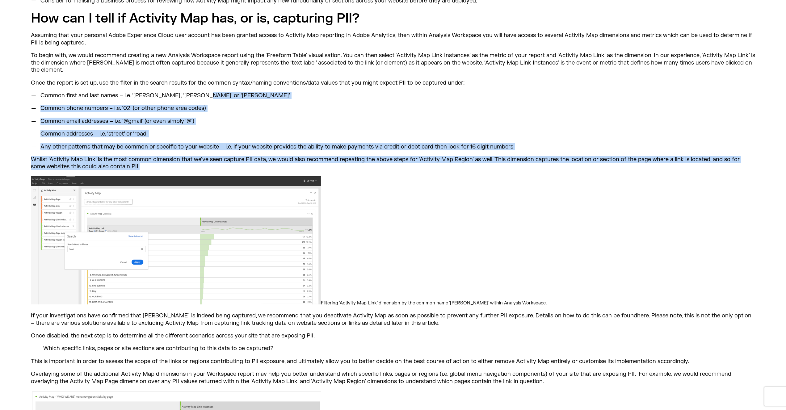 The height and width of the screenshot is (410, 786). Describe the element at coordinates (393, 83) in the screenshot. I see `p: Once the report is set up, use the filter in the search results for the common syntax/naming conv...` at that location.